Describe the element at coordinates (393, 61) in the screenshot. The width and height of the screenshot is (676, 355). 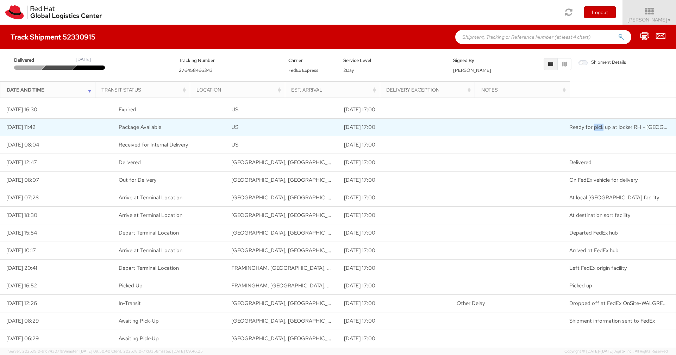
I see `h5: Service Level` at that location.